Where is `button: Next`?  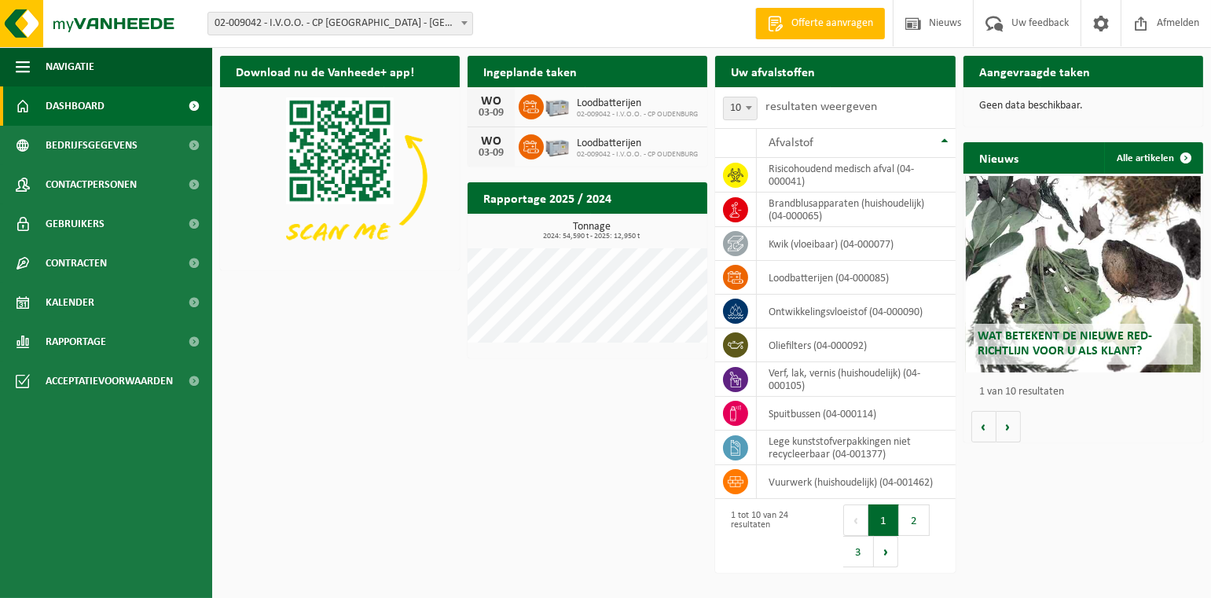 button: Next is located at coordinates (886, 552).